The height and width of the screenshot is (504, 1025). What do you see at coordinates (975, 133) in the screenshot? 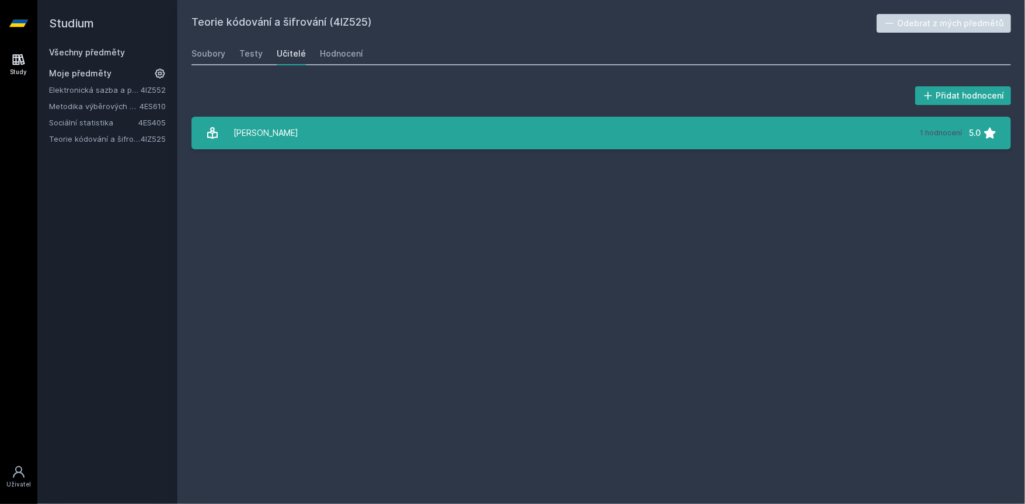
I see `div: 5.0` at bounding box center [975, 133].